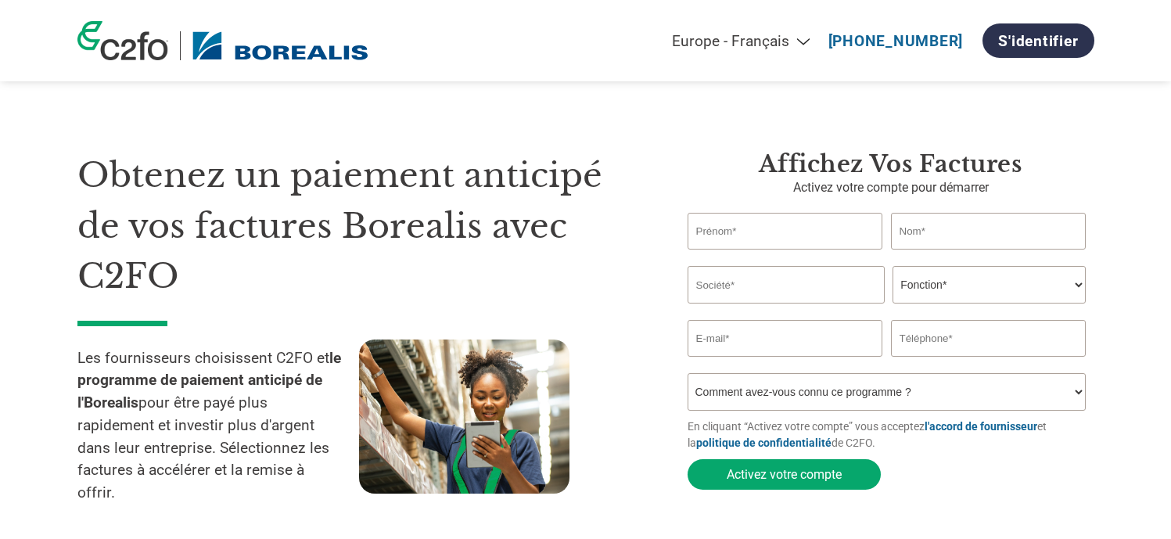  I want to click on p: En cliquant “Activez votre compte” vous acceptez et la de C2FO., so click(891, 435).